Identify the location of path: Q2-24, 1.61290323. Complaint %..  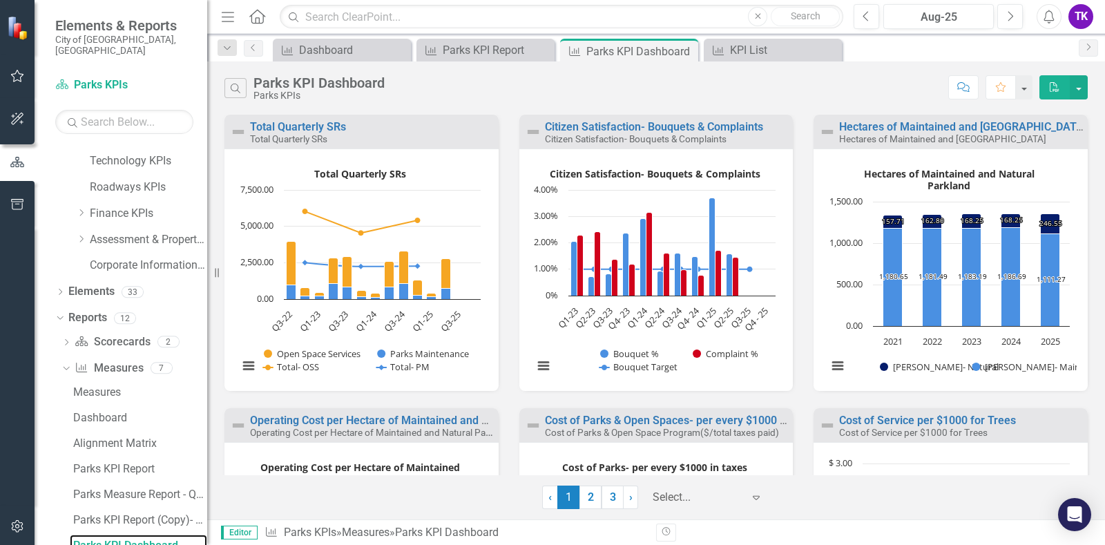
(666, 274).